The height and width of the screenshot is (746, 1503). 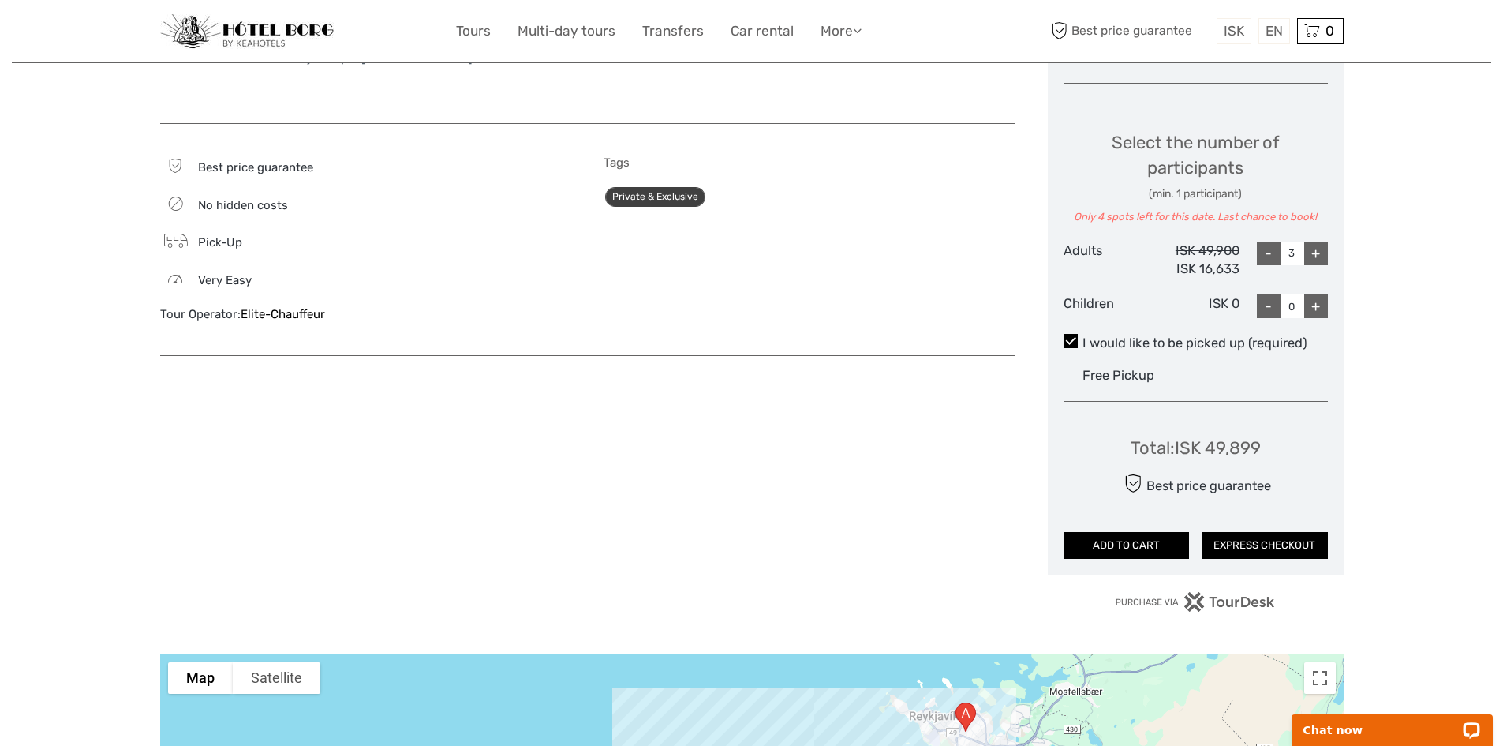 What do you see at coordinates (1196, 194) in the screenshot?
I see `div: (min. 1 participant)` at bounding box center [1196, 194].